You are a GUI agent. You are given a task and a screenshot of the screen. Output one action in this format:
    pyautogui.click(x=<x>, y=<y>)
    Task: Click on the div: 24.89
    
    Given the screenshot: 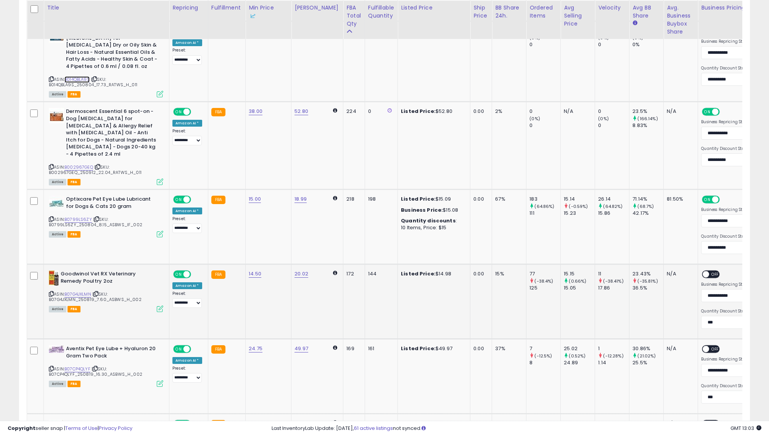 What is the action you would take?
    pyautogui.click(x=579, y=363)
    